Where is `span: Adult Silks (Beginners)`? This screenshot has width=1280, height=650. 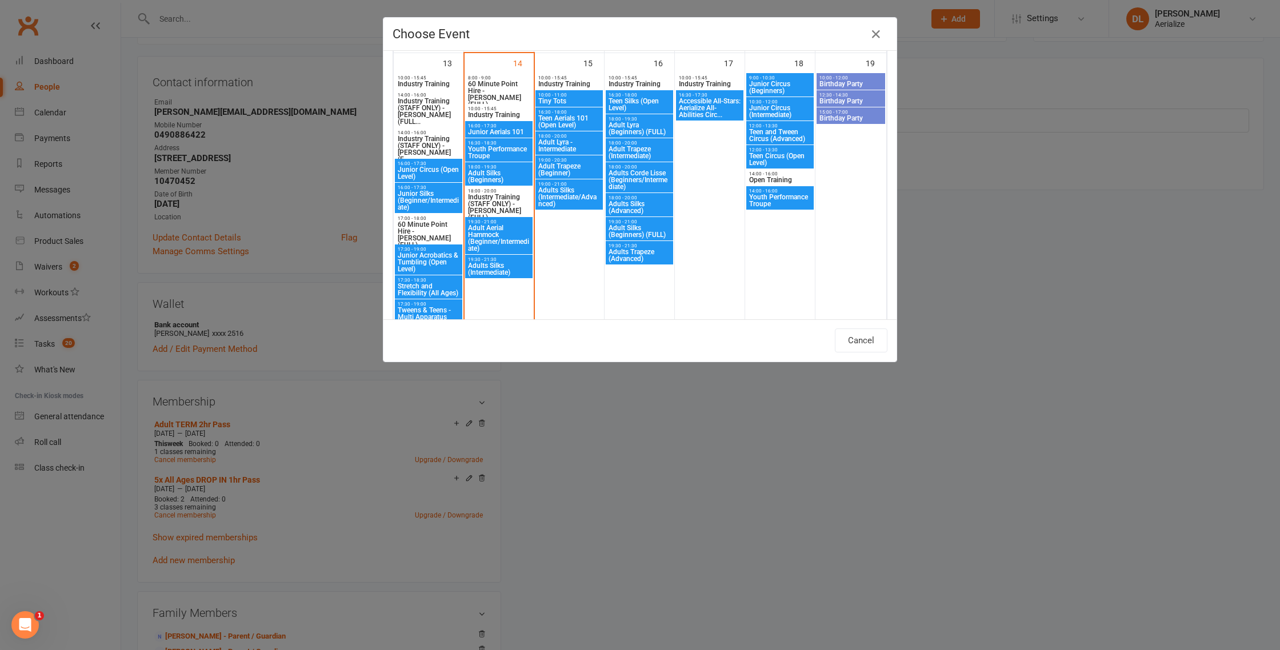
span: Adult Silks (Beginners) is located at coordinates (499, 177).